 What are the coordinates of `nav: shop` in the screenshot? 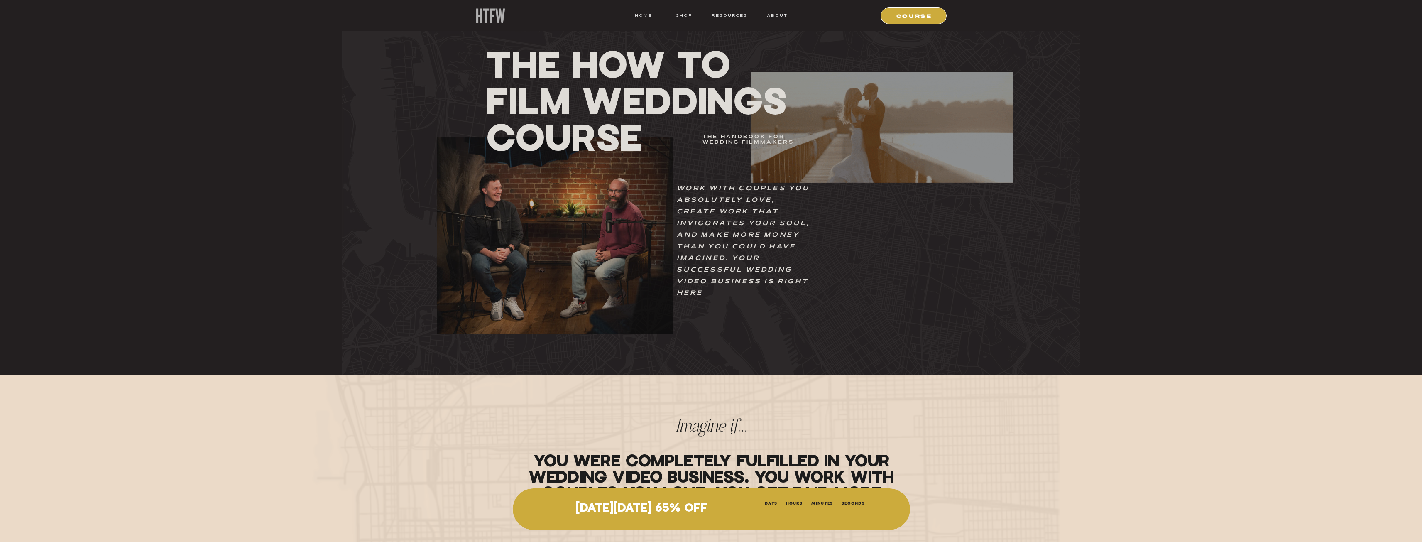 It's located at (684, 15).